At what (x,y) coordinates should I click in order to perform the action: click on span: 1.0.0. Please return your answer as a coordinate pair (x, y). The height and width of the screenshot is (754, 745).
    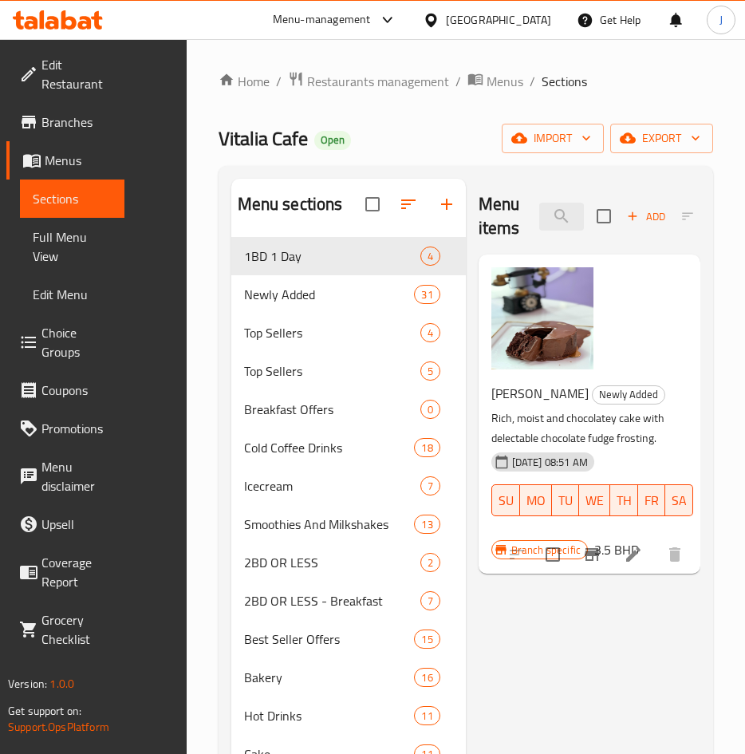
    Looking at the image, I should click on (61, 683).